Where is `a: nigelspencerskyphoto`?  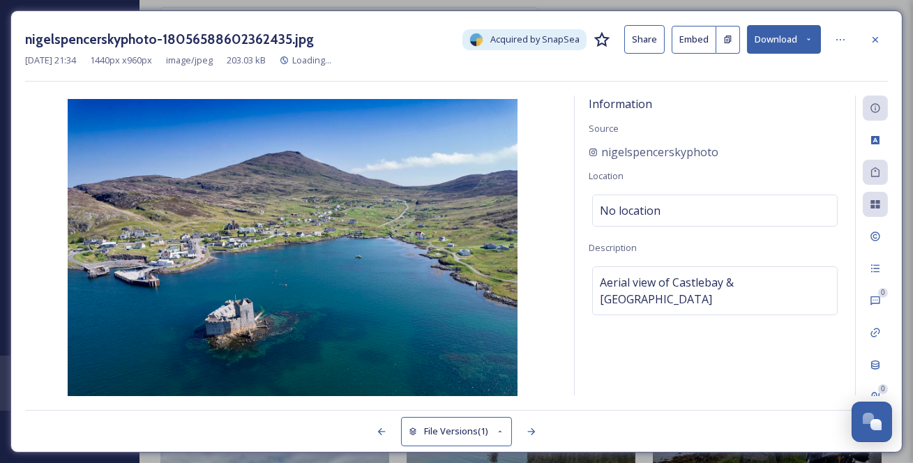
a: nigelspencerskyphoto is located at coordinates (653, 152).